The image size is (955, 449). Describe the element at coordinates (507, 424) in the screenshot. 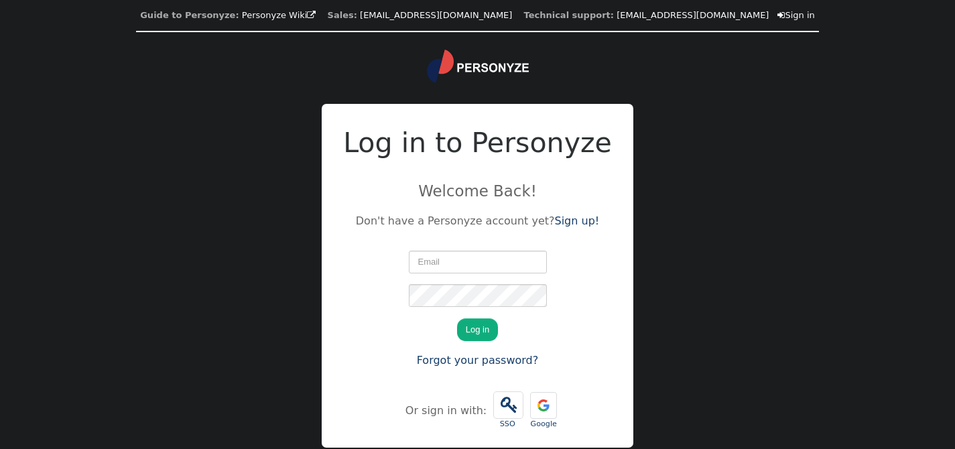

I see `div: SSO` at that location.